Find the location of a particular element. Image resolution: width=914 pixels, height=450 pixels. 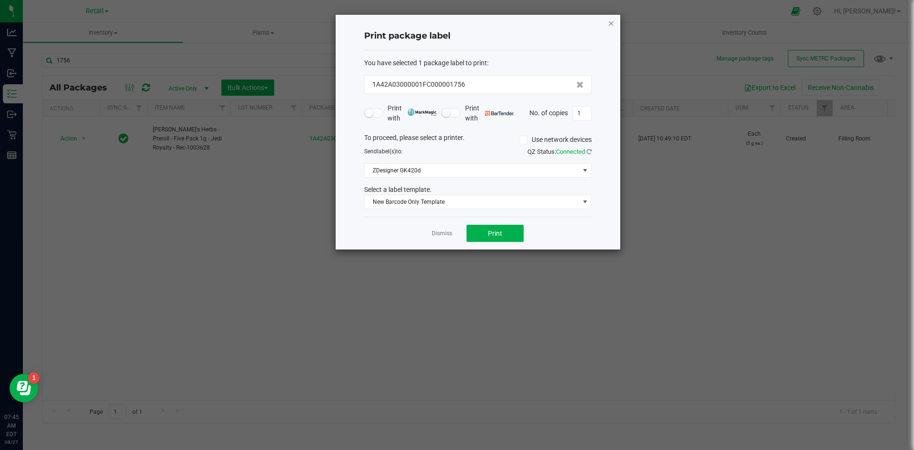

span: New Barcode Only Template is located at coordinates (472, 202).